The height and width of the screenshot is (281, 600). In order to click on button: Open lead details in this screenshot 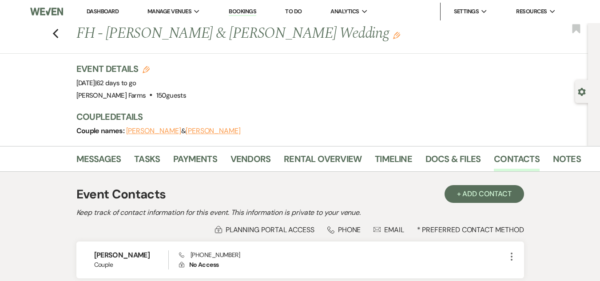, I will do `click(582, 91)`.